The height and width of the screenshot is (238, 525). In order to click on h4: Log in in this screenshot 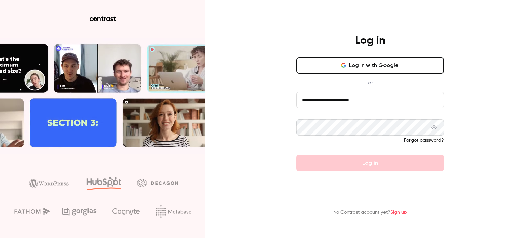, I will do `click(370, 41)`.